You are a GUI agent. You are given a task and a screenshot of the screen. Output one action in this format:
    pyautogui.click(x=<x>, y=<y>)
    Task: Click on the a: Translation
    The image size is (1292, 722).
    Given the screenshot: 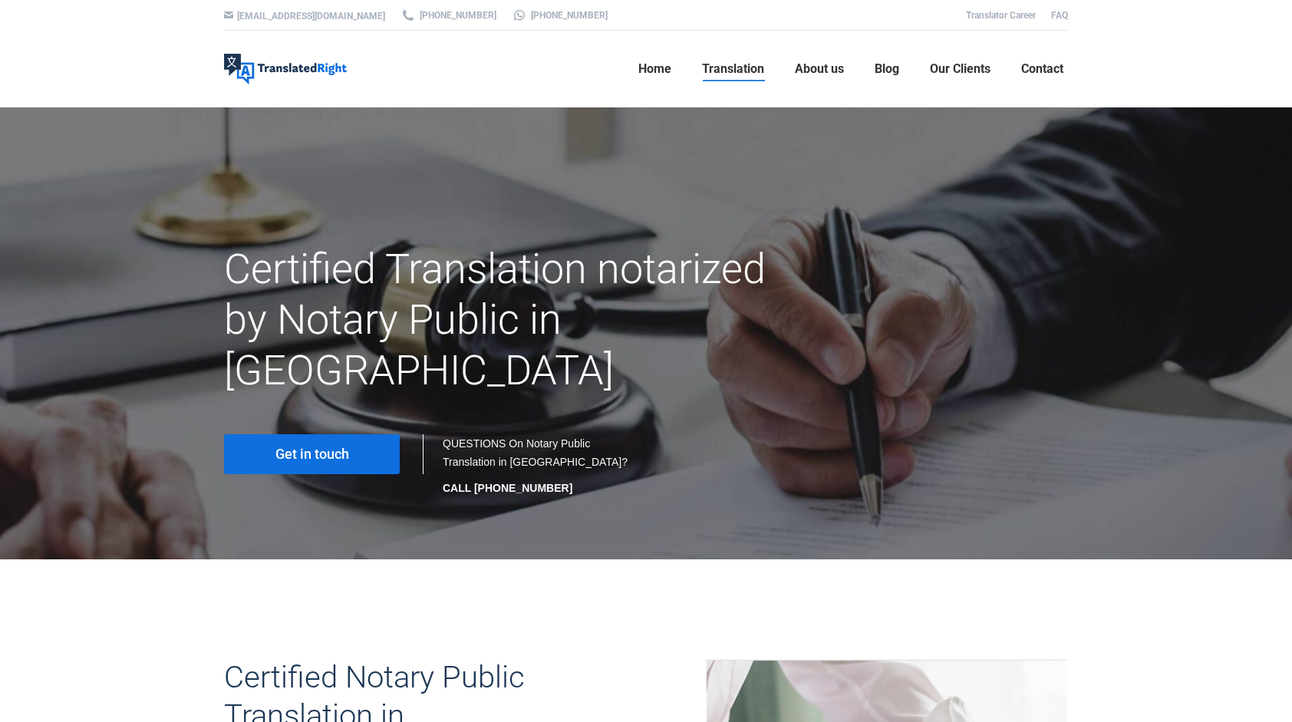 What is the action you would take?
    pyautogui.click(x=733, y=69)
    